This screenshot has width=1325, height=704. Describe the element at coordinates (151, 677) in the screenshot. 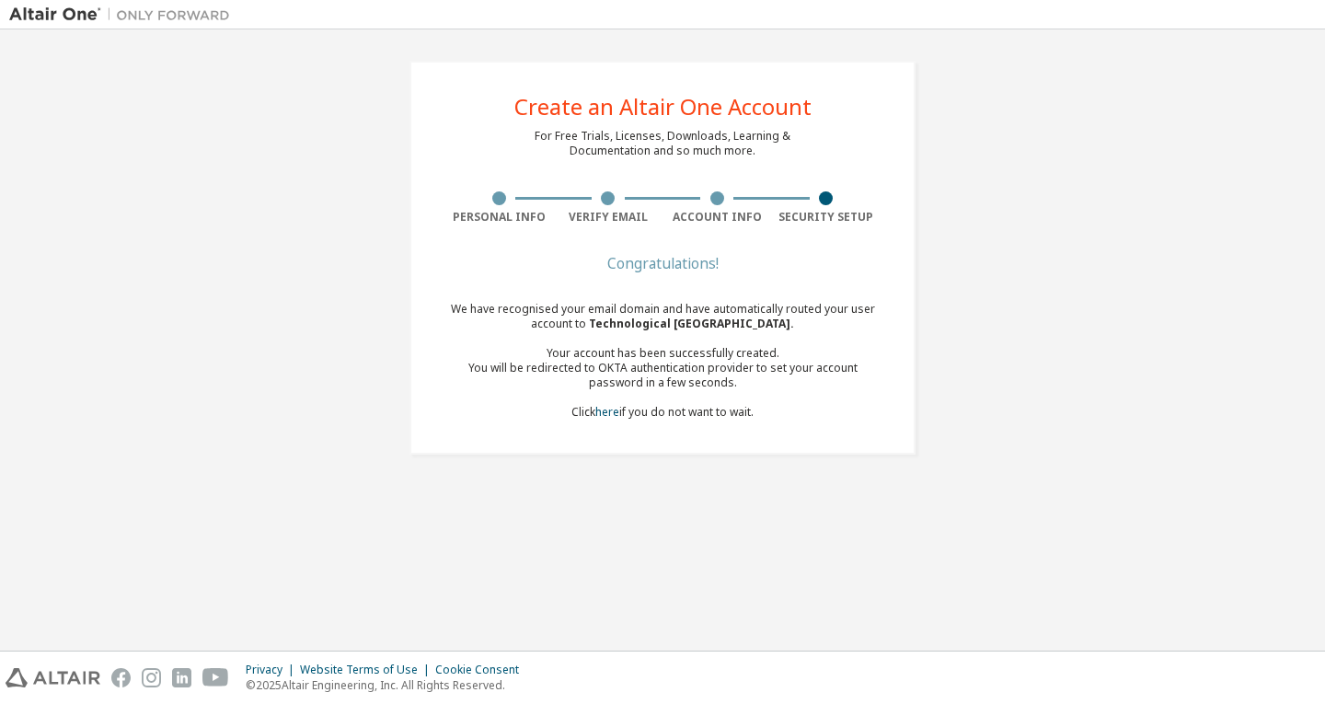

I see `img: instagram.svg` at that location.